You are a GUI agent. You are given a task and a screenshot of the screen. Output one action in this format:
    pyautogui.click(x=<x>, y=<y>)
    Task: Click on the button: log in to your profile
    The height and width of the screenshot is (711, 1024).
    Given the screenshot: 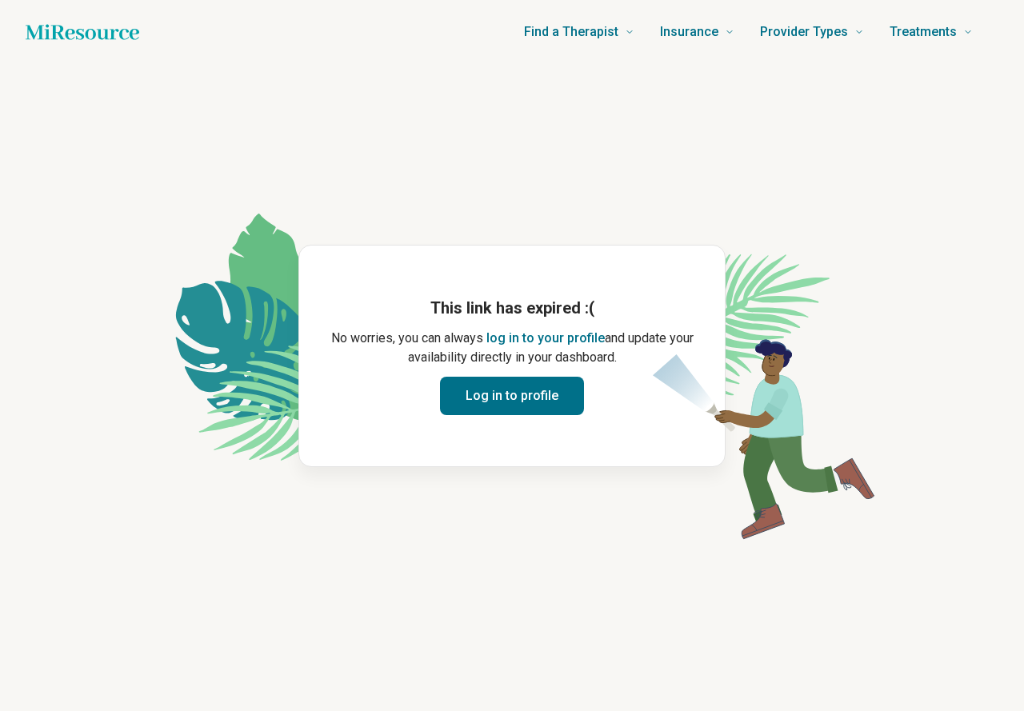 What is the action you would take?
    pyautogui.click(x=546, y=339)
    